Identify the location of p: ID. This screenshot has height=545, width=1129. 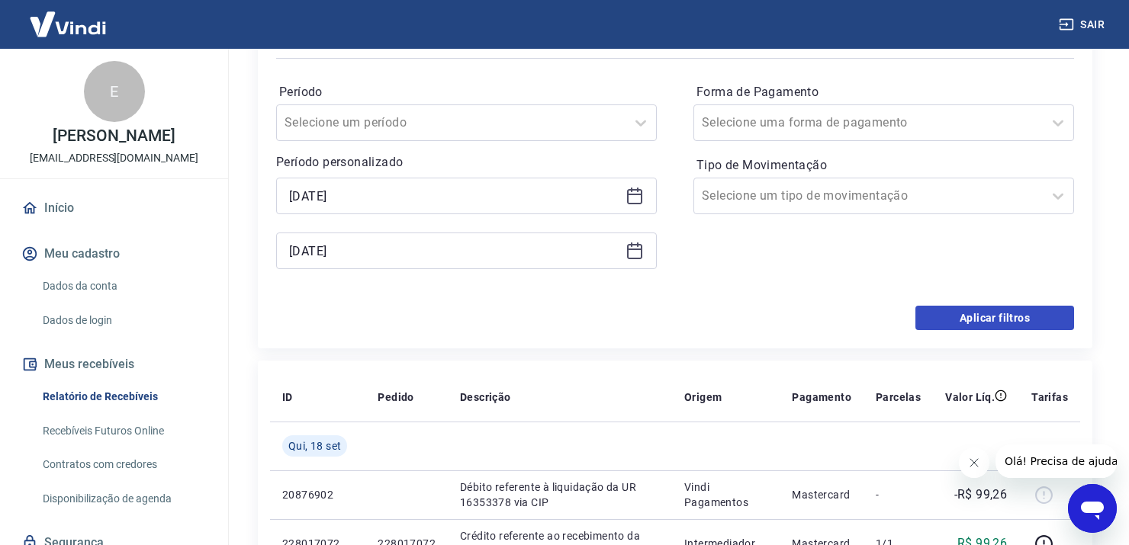
(288, 397).